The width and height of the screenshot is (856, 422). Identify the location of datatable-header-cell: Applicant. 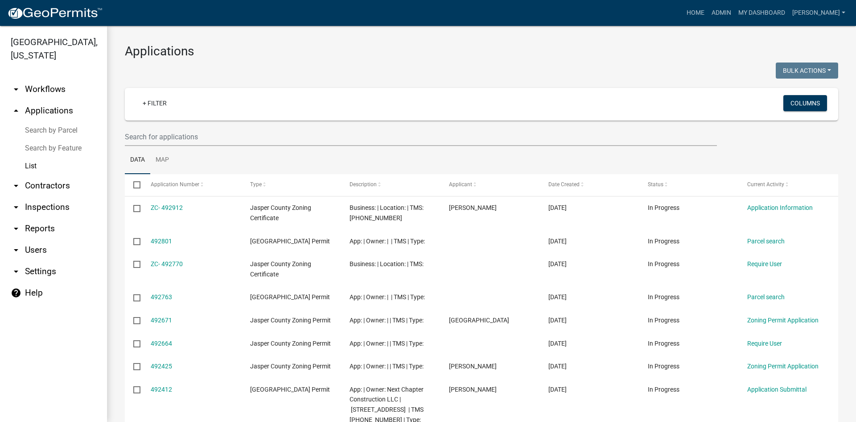
(490, 185).